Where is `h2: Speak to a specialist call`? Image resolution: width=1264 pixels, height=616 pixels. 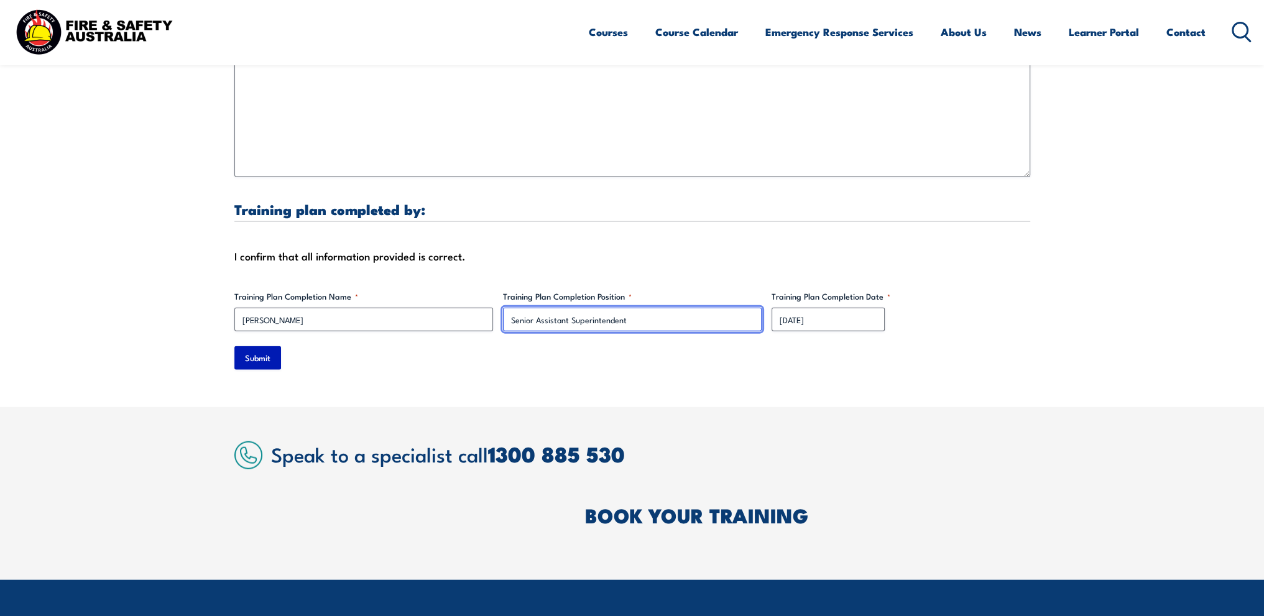
h2: Speak to a specialist call is located at coordinates (651, 454).